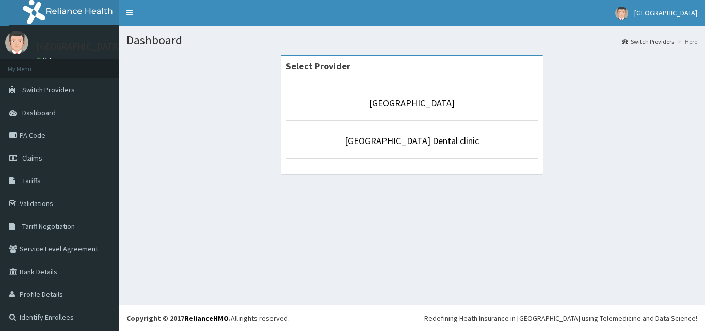 This screenshot has height=331, width=705. What do you see at coordinates (48, 90) in the screenshot?
I see `span: Switch Providers` at bounding box center [48, 90].